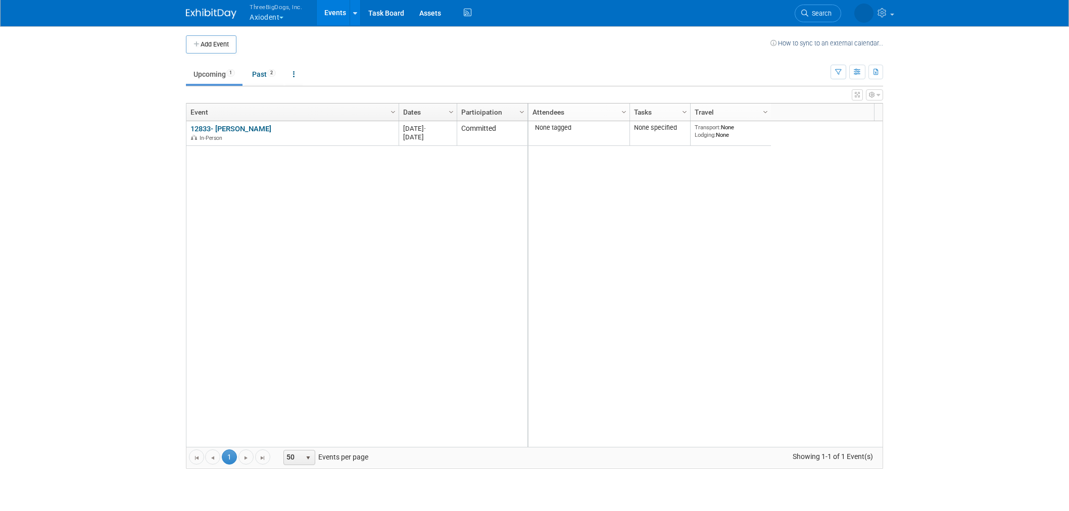 This screenshot has width=1069, height=511. I want to click on span: Showing 1-1 of 1 Event(s), so click(833, 457).